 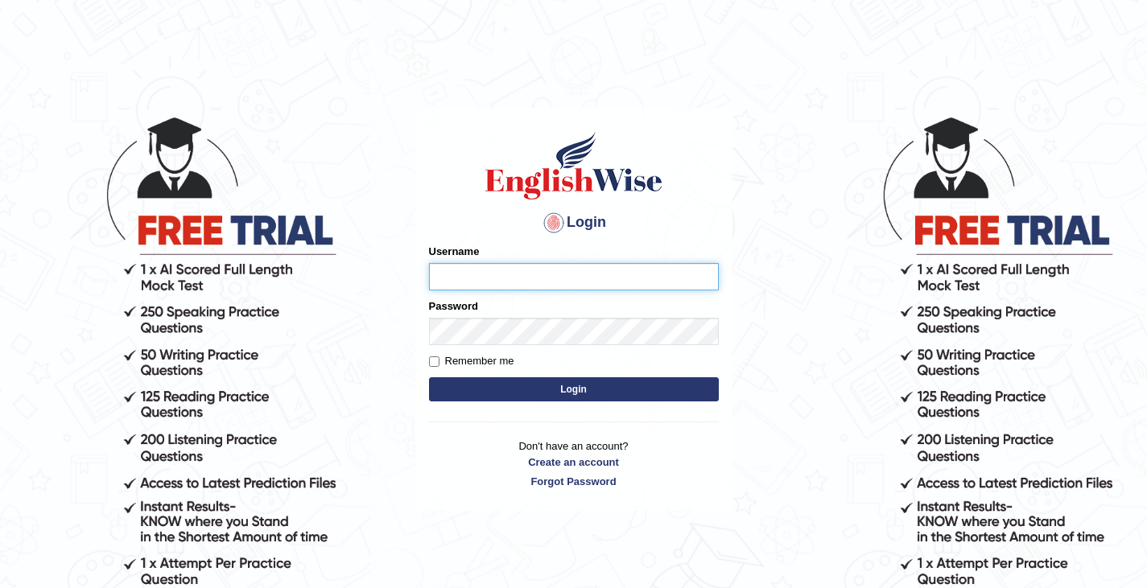 I want to click on input: Remember me, so click(x=434, y=361).